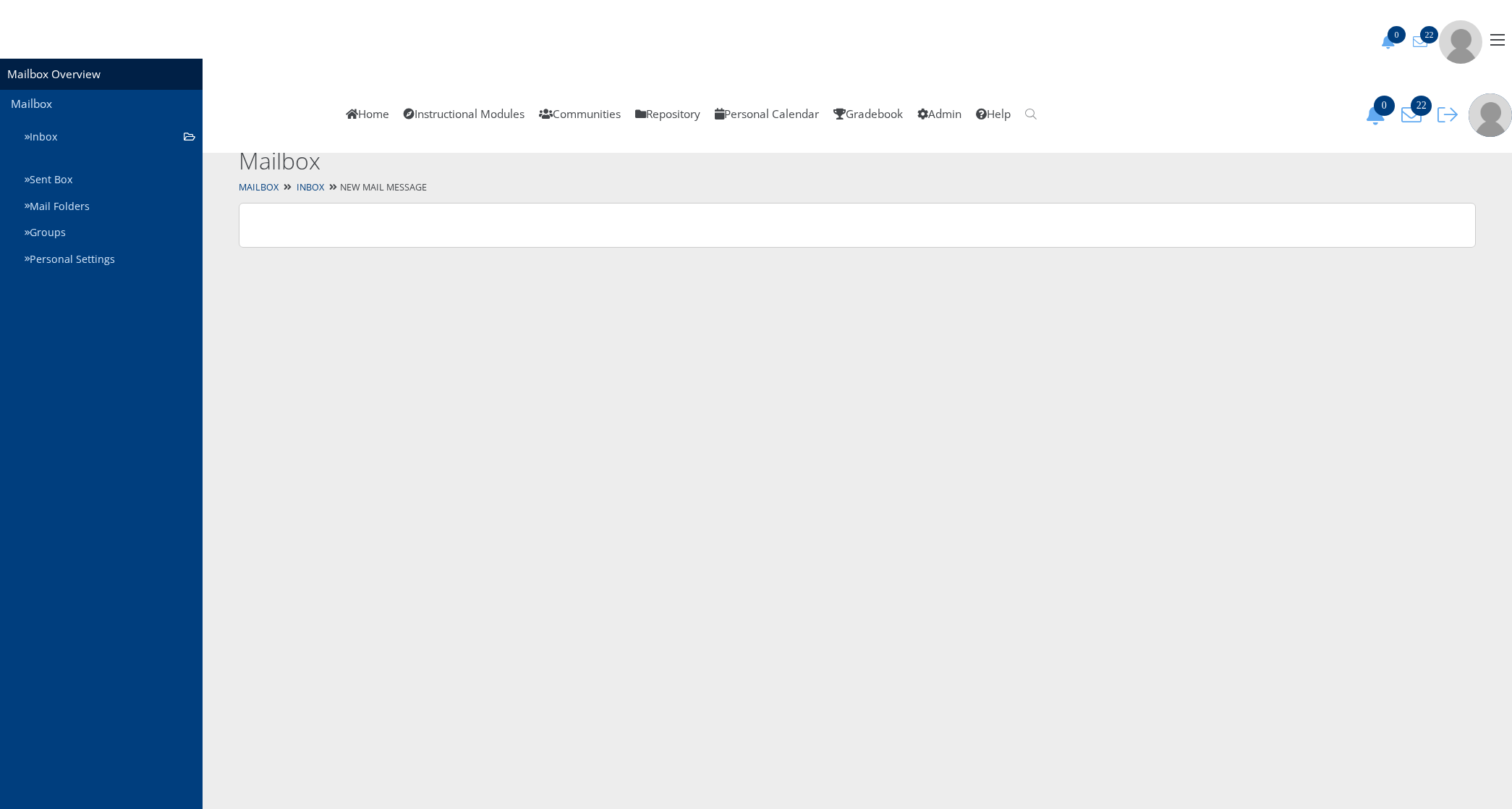  I want to click on a: Personal Settings, so click(111, 258).